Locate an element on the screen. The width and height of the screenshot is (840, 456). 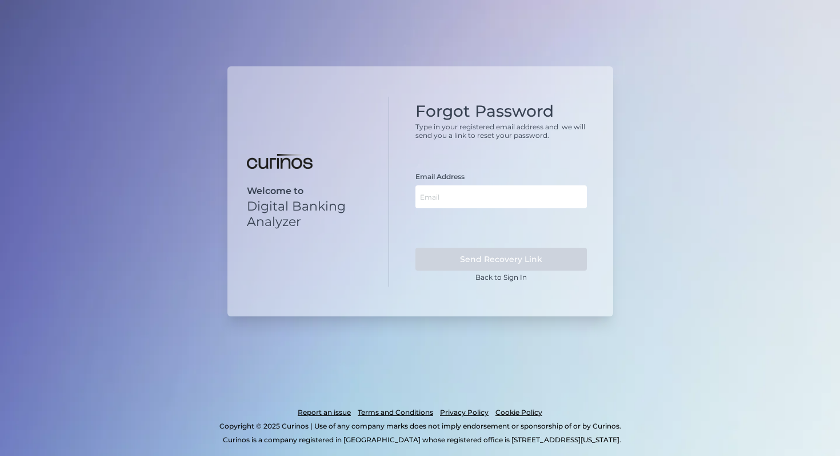
p: Copyright © 2025 Curinos | Use of any company marks does not imply endorsement or sponsorship of ... is located at coordinates (420, 426).